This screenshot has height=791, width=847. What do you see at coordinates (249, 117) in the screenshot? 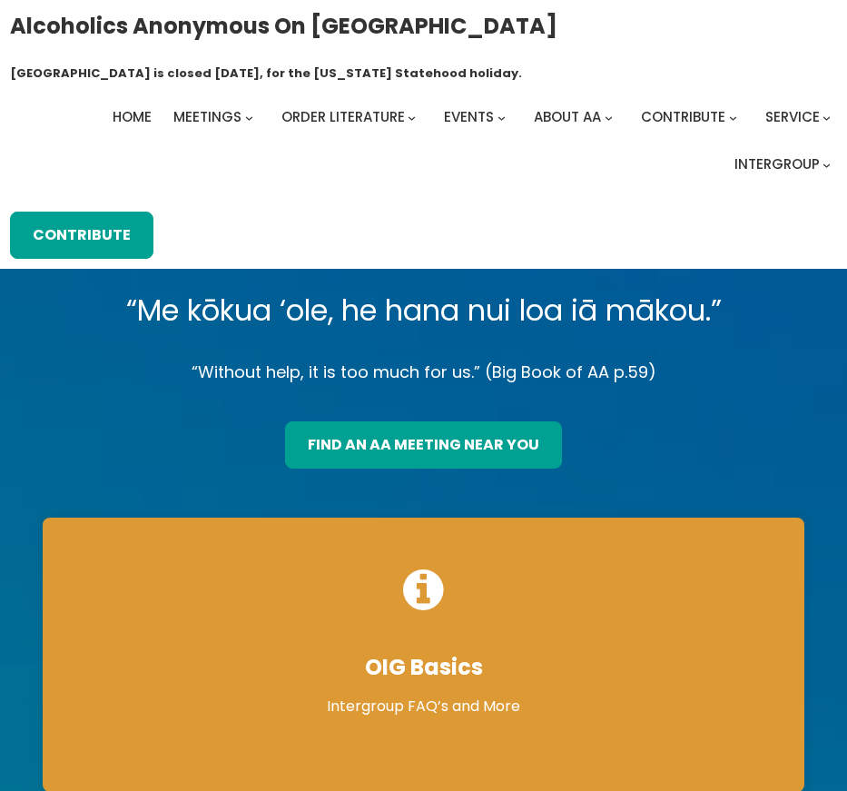
I see `button: Meetings submenu` at bounding box center [249, 117].